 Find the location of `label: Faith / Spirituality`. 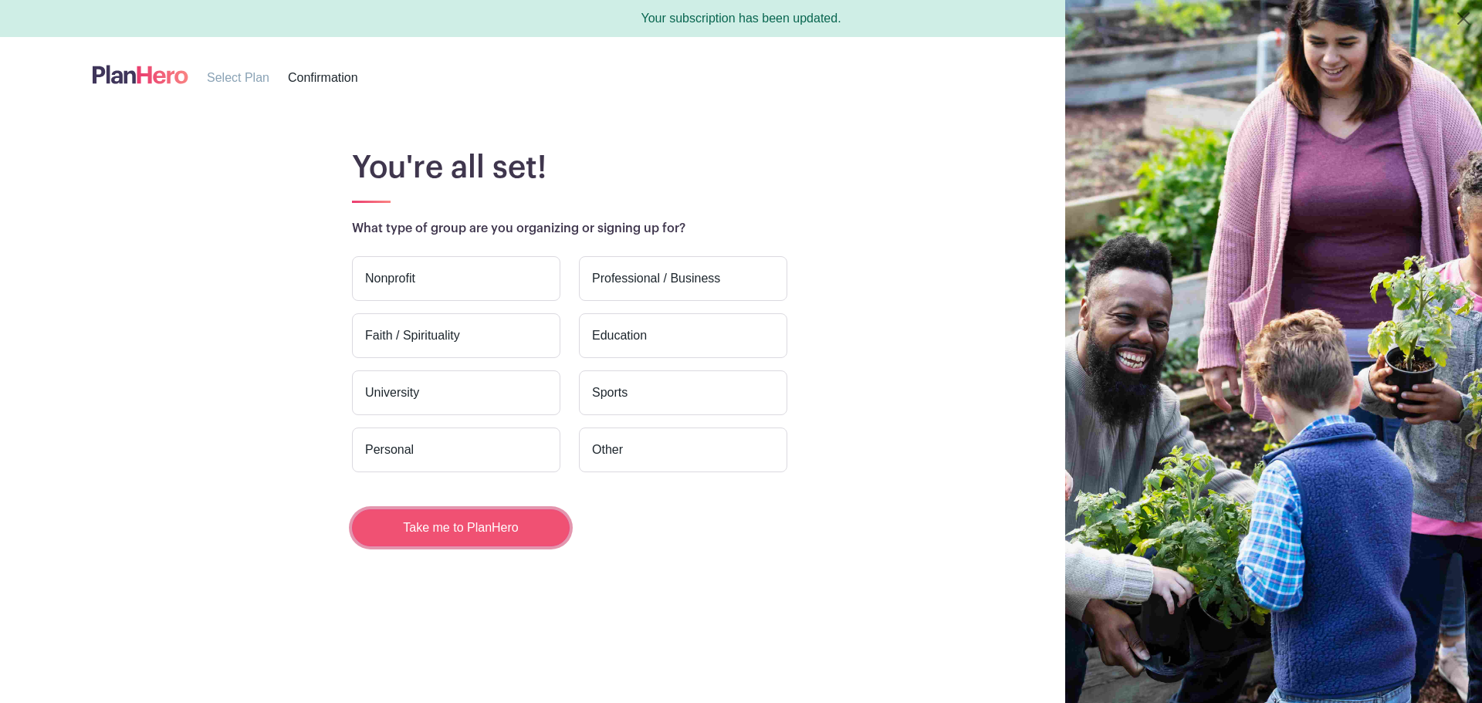

label: Faith / Spirituality is located at coordinates (456, 336).